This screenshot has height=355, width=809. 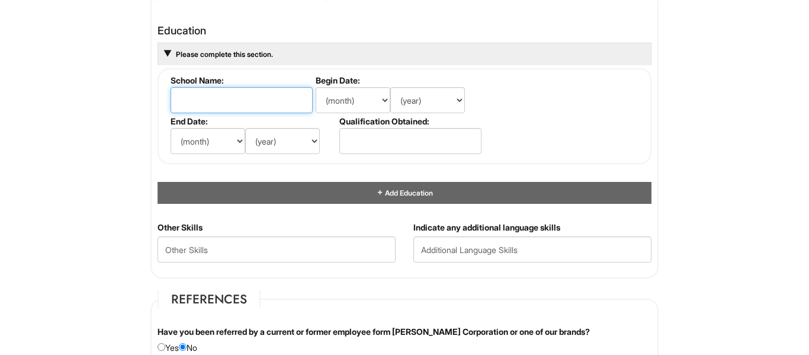 I want to click on a: Please complete this section., so click(x=224, y=54).